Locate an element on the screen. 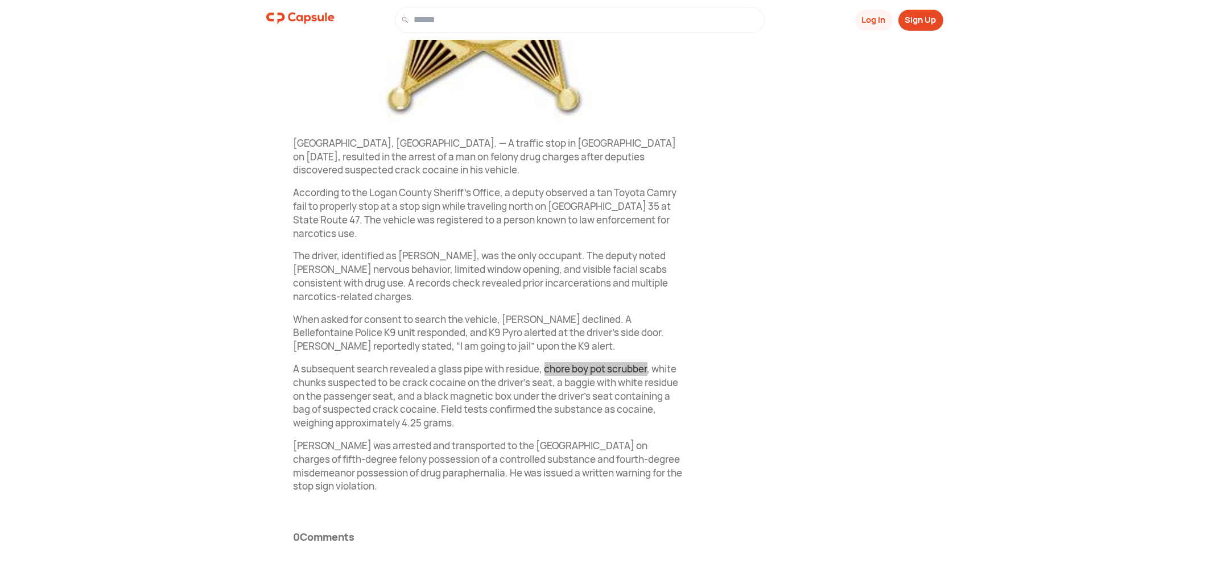 The width and height of the screenshot is (1209, 572). button: Log In is located at coordinates (874, 20).